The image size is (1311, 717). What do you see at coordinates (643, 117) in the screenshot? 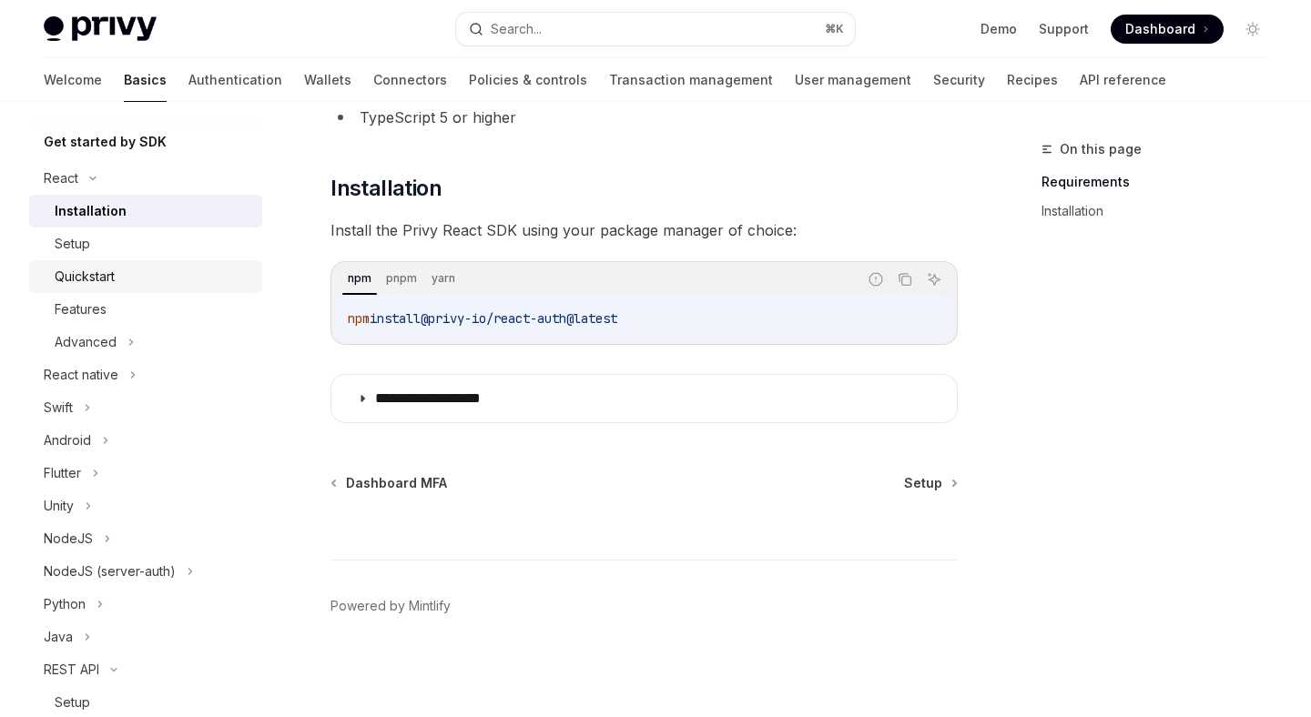
I see `li: TypeScript 5 or higher` at bounding box center [643, 117].